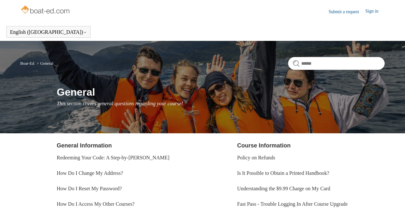 The width and height of the screenshot is (405, 217). What do you see at coordinates (375, 12) in the screenshot?
I see `a: Sign in` at bounding box center [375, 12].